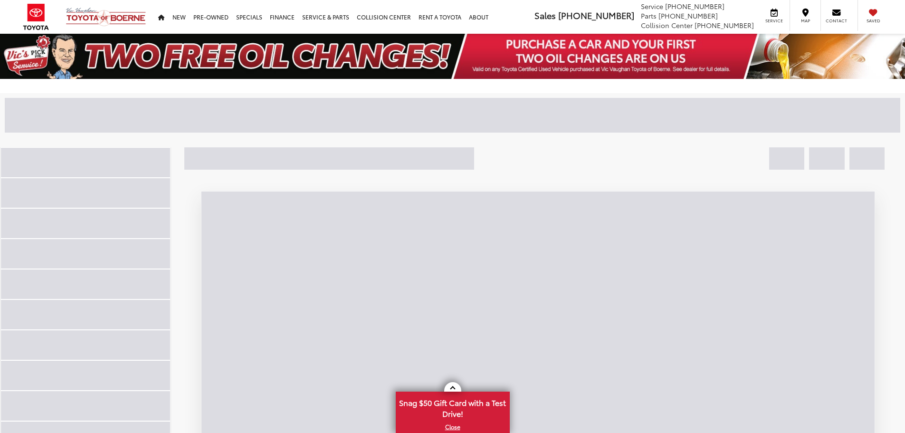 This screenshot has width=905, height=433. Describe the element at coordinates (648, 16) in the screenshot. I see `span: Parts` at that location.